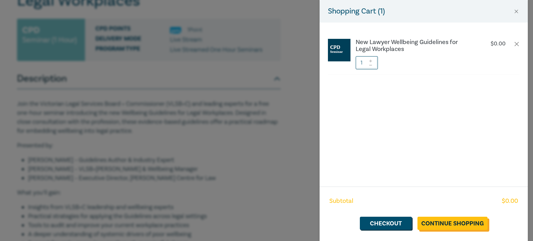 Image resolution: width=533 pixels, height=241 pixels. Describe the element at coordinates (453, 224) in the screenshot. I see `a: Continue Shopping` at that location.